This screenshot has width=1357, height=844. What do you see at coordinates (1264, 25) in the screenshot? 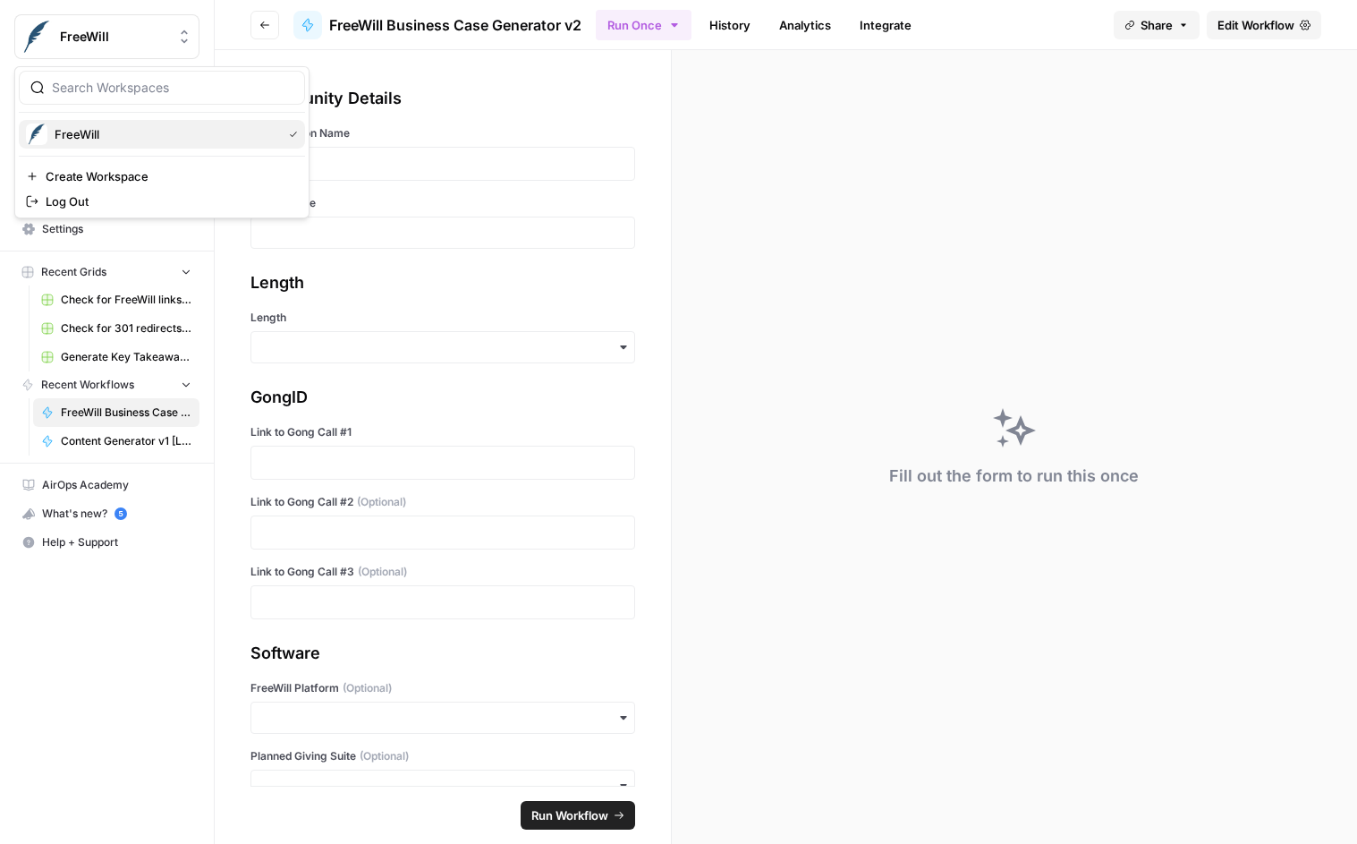
I see `a: Edit Workflow` at bounding box center [1264, 25].